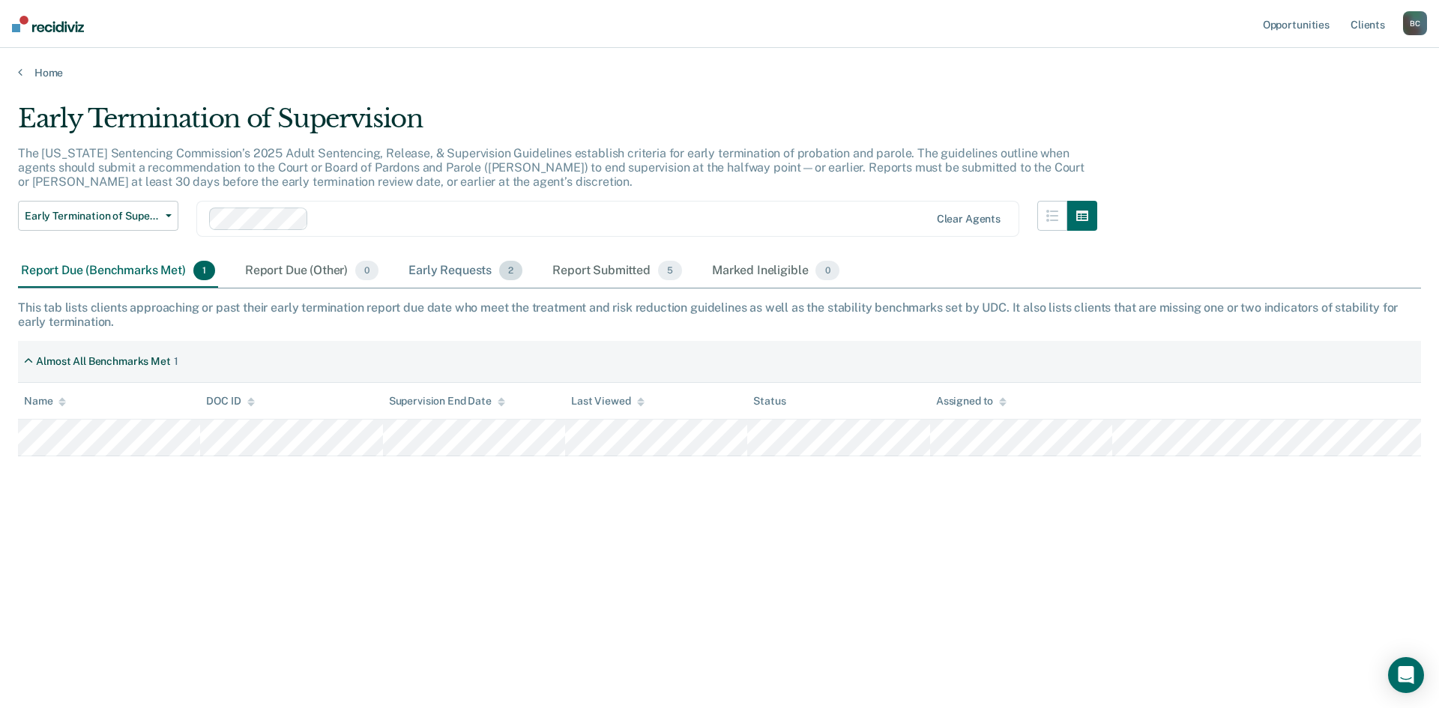 This screenshot has height=708, width=1439. Describe the element at coordinates (230, 401) in the screenshot. I see `div: DOC ID` at that location.